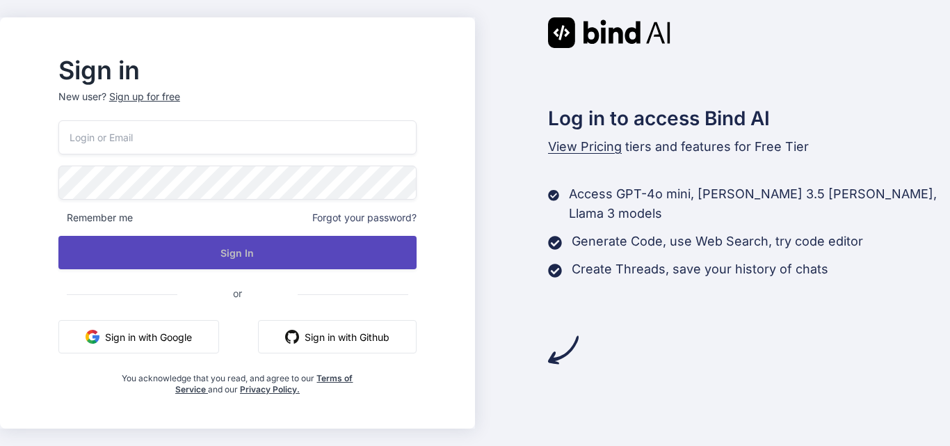 The image size is (950, 446). What do you see at coordinates (237, 137) in the screenshot?
I see `input: Login or Email` at bounding box center [237, 137].